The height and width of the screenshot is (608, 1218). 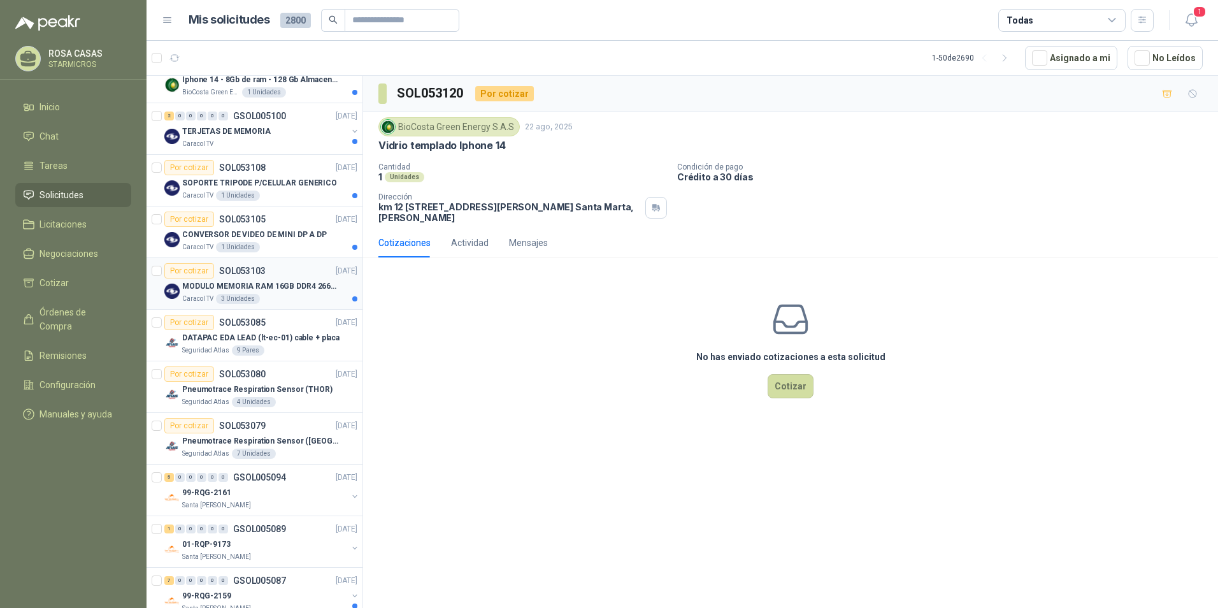 What do you see at coordinates (169, 477) in the screenshot?
I see `div: 5` at bounding box center [169, 477].